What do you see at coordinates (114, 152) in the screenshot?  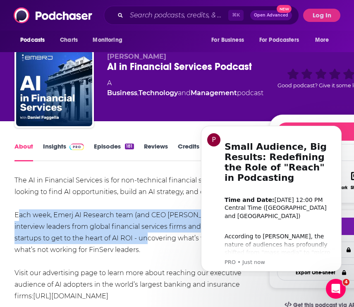 I see `a: Episodes181` at bounding box center [114, 152].